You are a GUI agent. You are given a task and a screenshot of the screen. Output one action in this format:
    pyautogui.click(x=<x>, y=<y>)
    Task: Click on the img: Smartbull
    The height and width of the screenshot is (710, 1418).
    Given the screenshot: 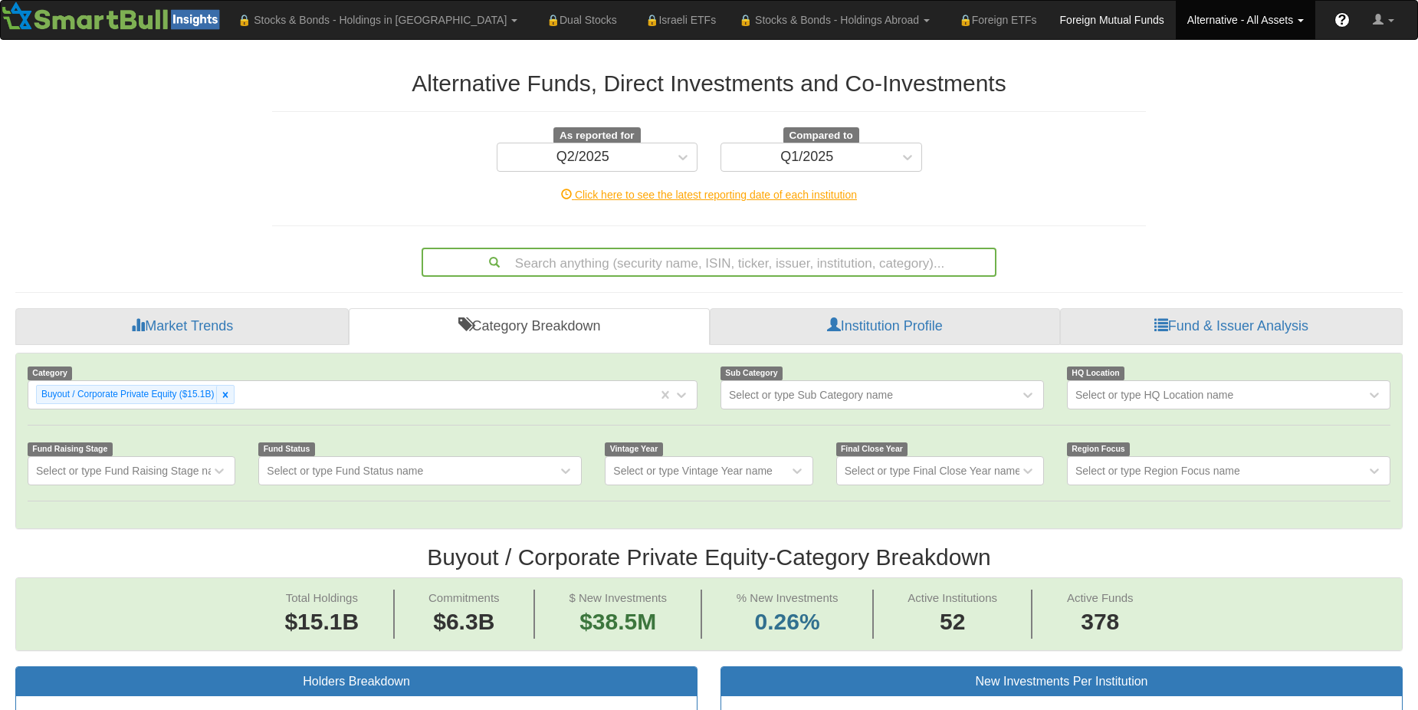 What is the action you would take?
    pyautogui.click(x=113, y=16)
    